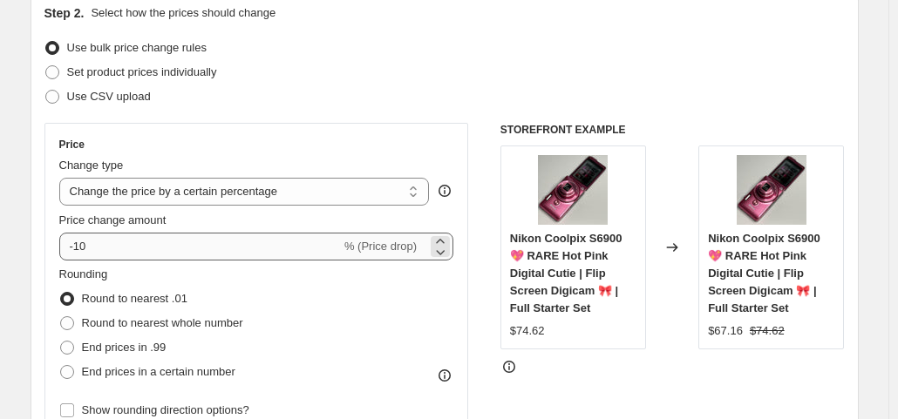 The height and width of the screenshot is (419, 898). I want to click on span: Price change amount, so click(112, 220).